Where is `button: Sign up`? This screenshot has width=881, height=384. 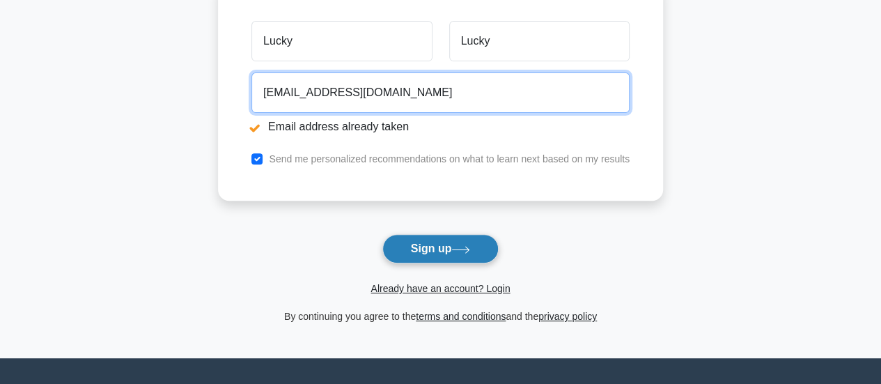
button: Sign up is located at coordinates (441, 249).